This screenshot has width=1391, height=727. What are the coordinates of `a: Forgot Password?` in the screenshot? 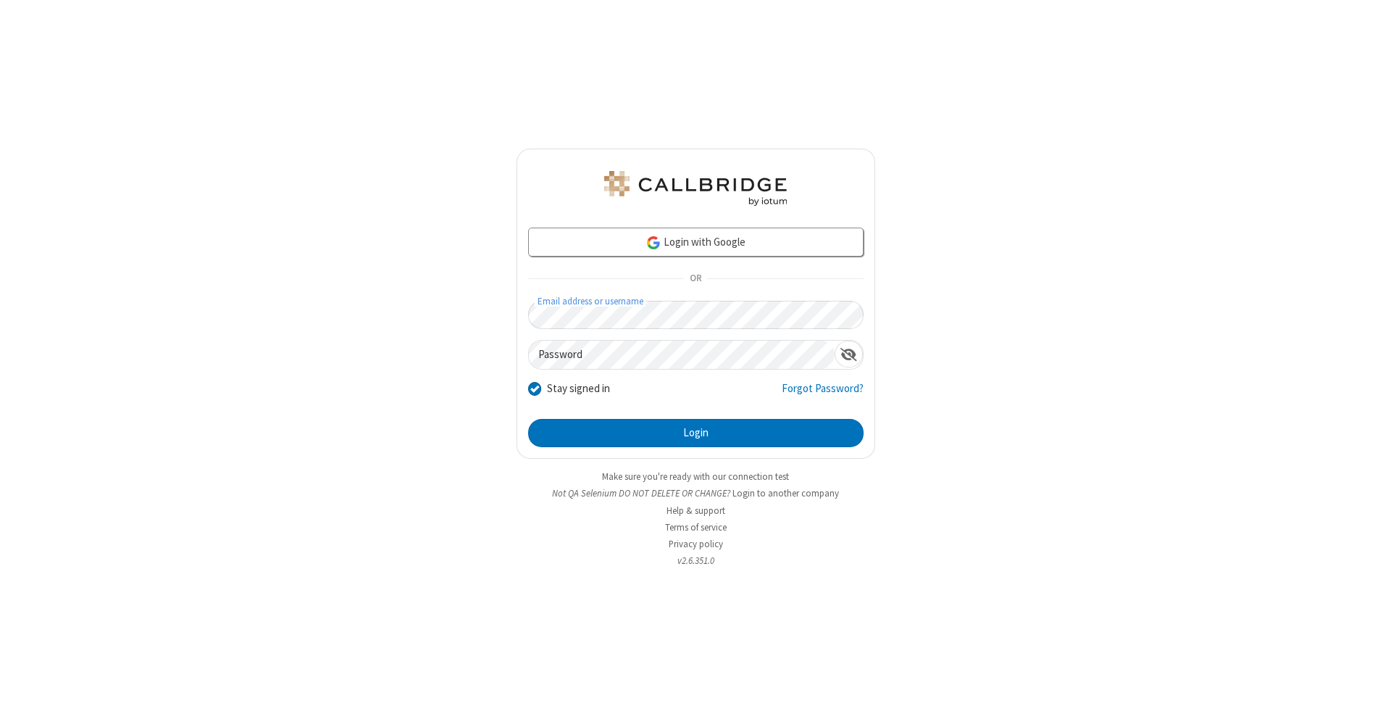 It's located at (822, 394).